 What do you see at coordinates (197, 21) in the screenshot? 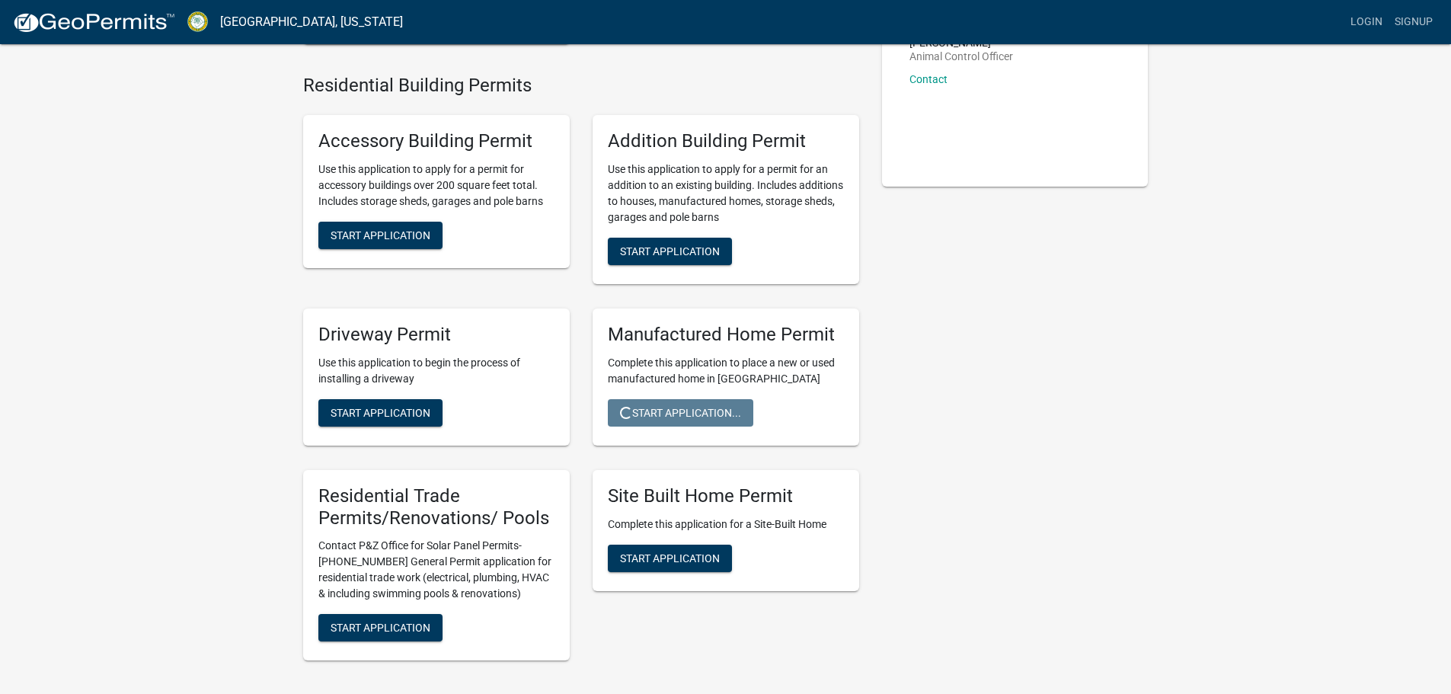
I see `img: Crawford County, Georgia` at bounding box center [197, 21].